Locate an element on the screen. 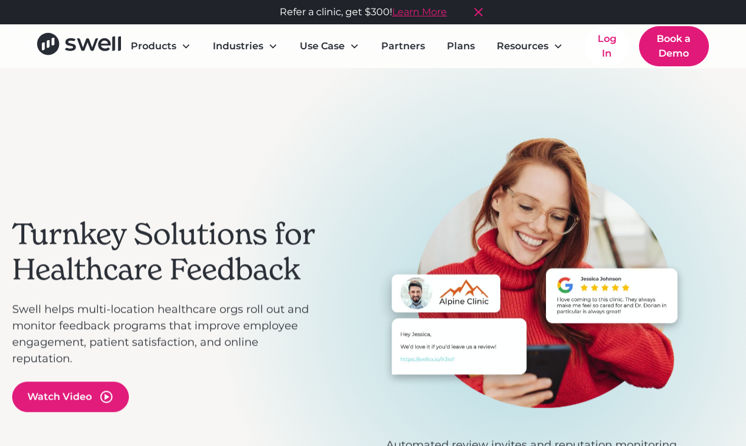 Image resolution: width=746 pixels, height=446 pixels. a: open lightbox is located at coordinates (71, 397).